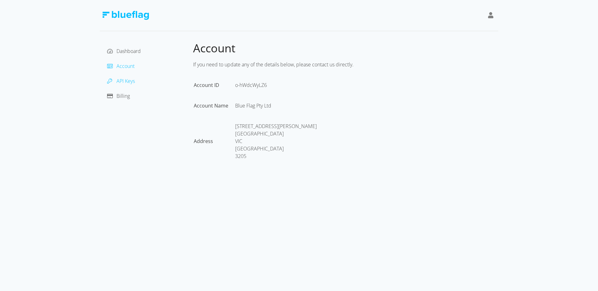  I want to click on div: If you need to update any of the details below, please contact us directly., so click(346, 64).